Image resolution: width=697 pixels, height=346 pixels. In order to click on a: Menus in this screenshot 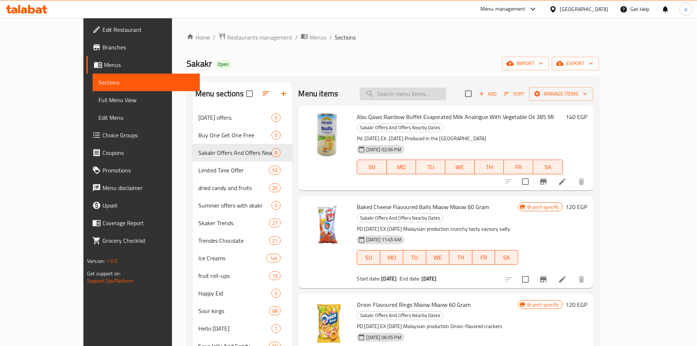, I will do `click(143, 65)`.